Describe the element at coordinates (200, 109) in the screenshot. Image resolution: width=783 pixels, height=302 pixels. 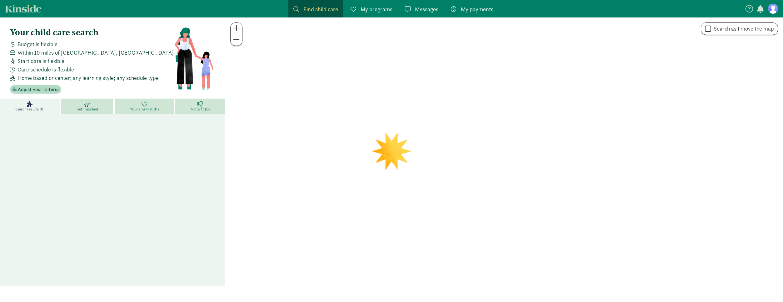
I see `span: Not a fit (0)` at that location.